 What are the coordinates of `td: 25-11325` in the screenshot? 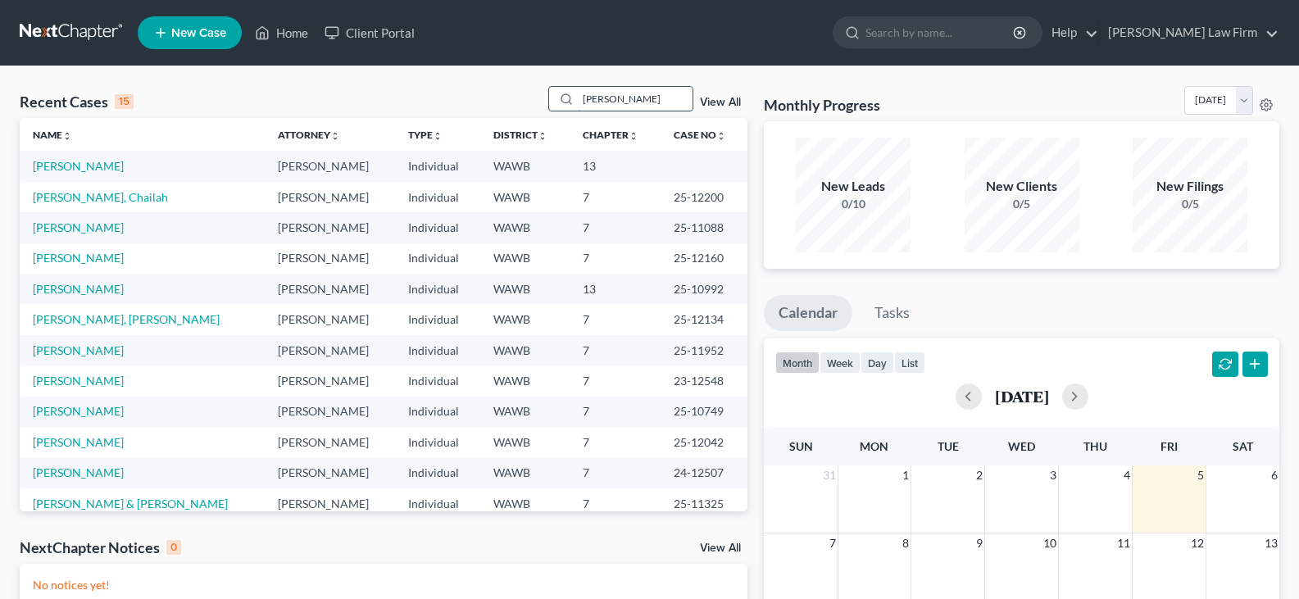 It's located at (704, 503).